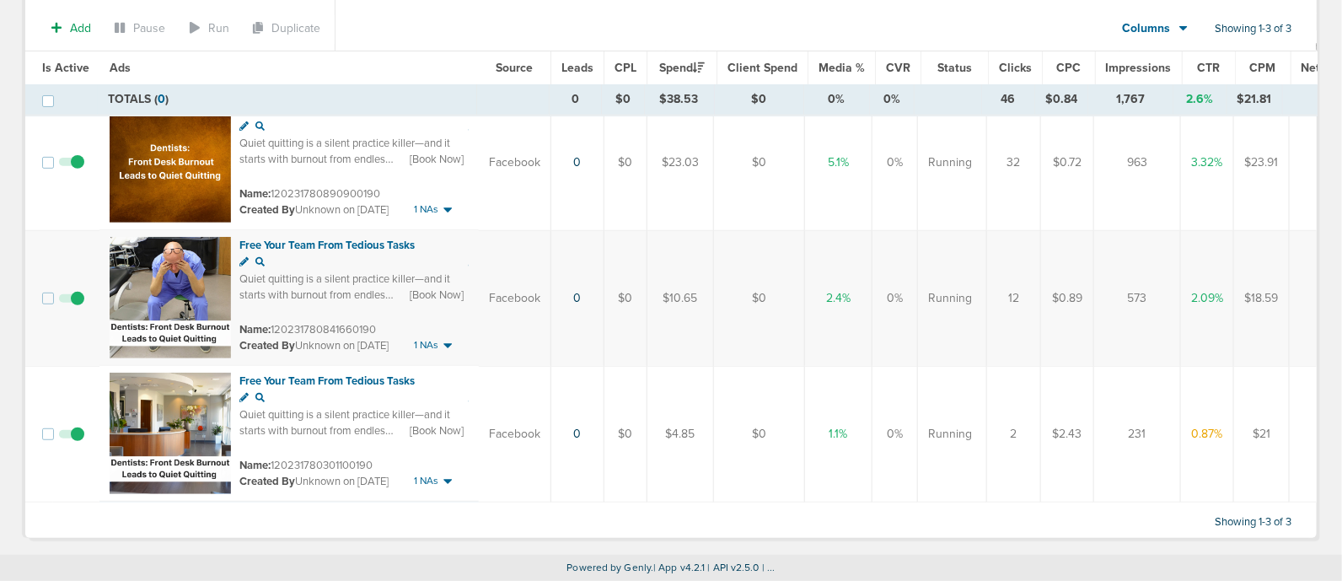  I want to click on span: Add, so click(80, 28).